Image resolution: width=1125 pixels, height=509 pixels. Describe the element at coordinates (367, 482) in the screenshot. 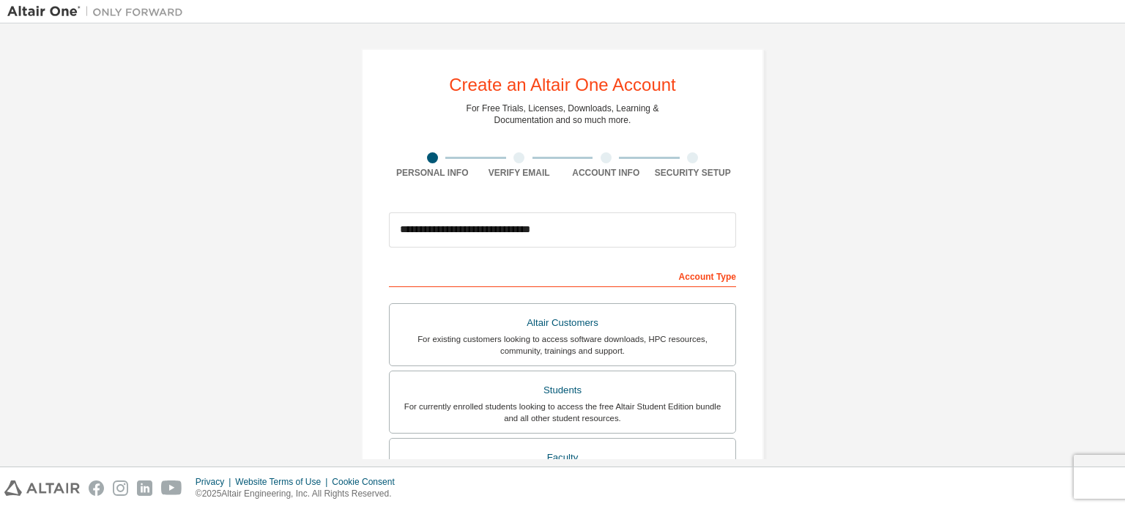

I see `div: Cookie Consent` at that location.